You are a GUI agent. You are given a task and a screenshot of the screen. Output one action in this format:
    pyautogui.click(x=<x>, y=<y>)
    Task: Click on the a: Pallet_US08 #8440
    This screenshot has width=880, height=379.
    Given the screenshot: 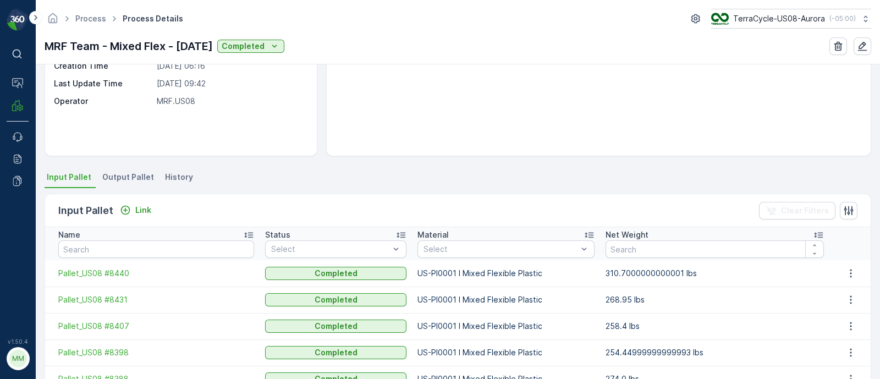 What is the action you would take?
    pyautogui.click(x=156, y=273)
    